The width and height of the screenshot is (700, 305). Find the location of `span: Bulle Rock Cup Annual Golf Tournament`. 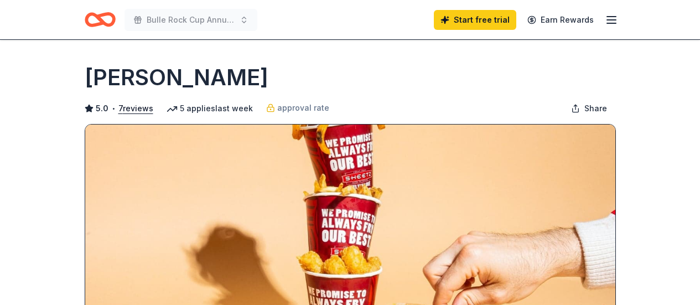

span: Bulle Rock Cup Annual Golf Tournament is located at coordinates (191, 20).